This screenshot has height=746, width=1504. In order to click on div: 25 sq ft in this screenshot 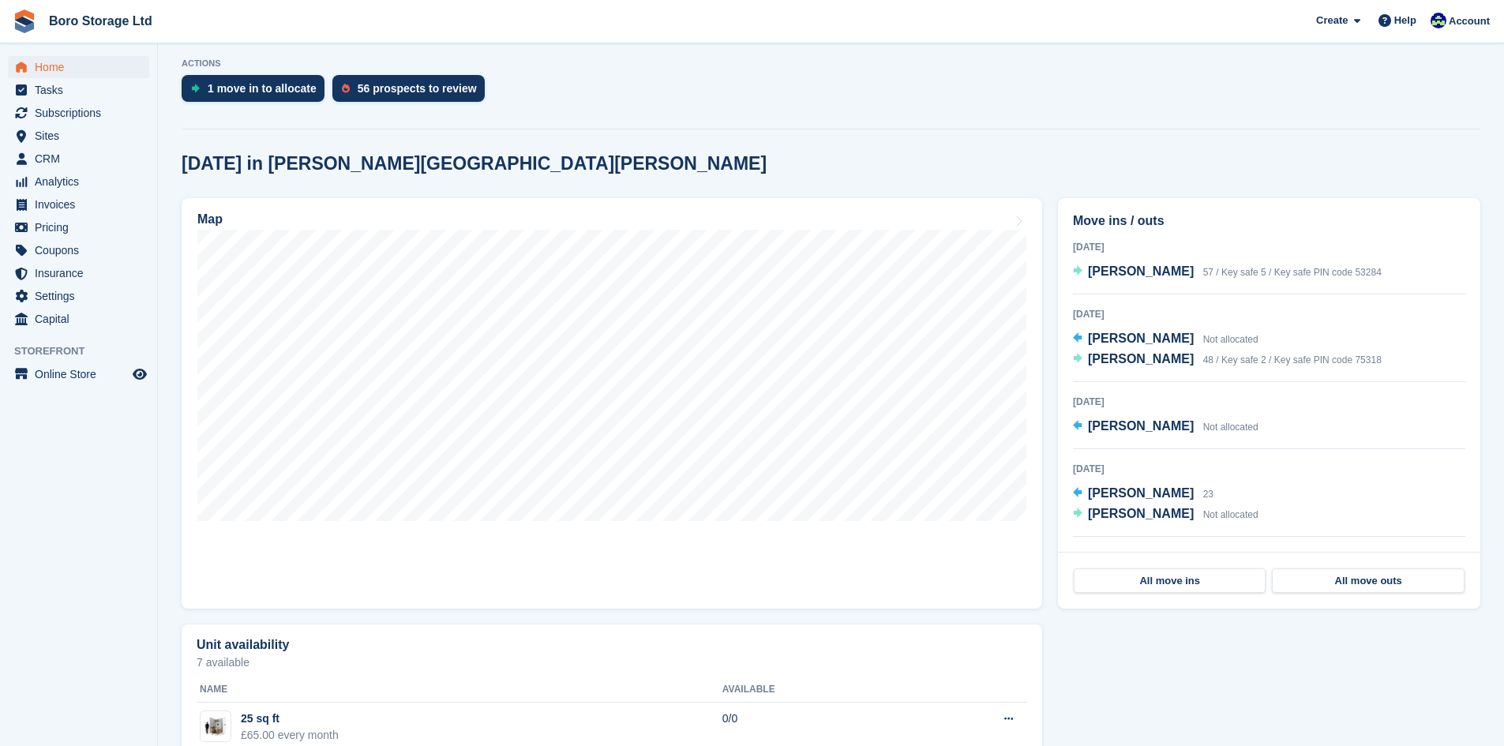, I will do `click(290, 718)`.